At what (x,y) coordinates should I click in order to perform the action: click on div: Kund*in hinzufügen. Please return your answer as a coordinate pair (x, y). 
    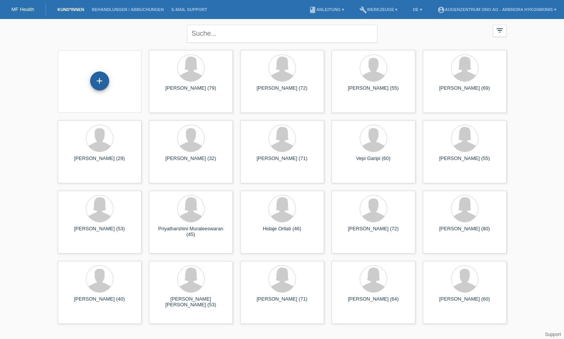
    Looking at the image, I should click on (100, 81).